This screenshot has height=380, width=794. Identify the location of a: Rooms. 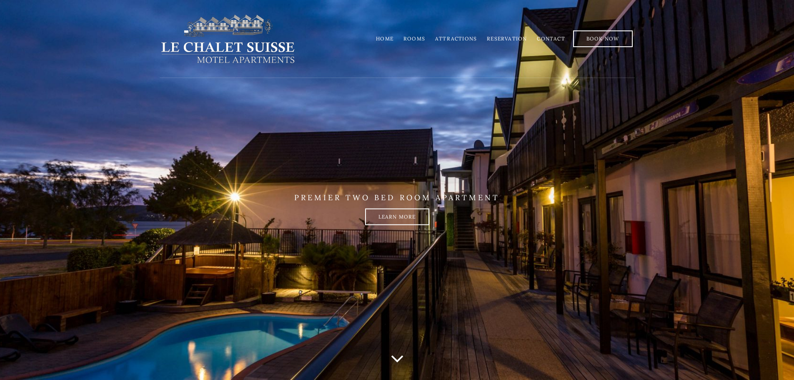
(414, 38).